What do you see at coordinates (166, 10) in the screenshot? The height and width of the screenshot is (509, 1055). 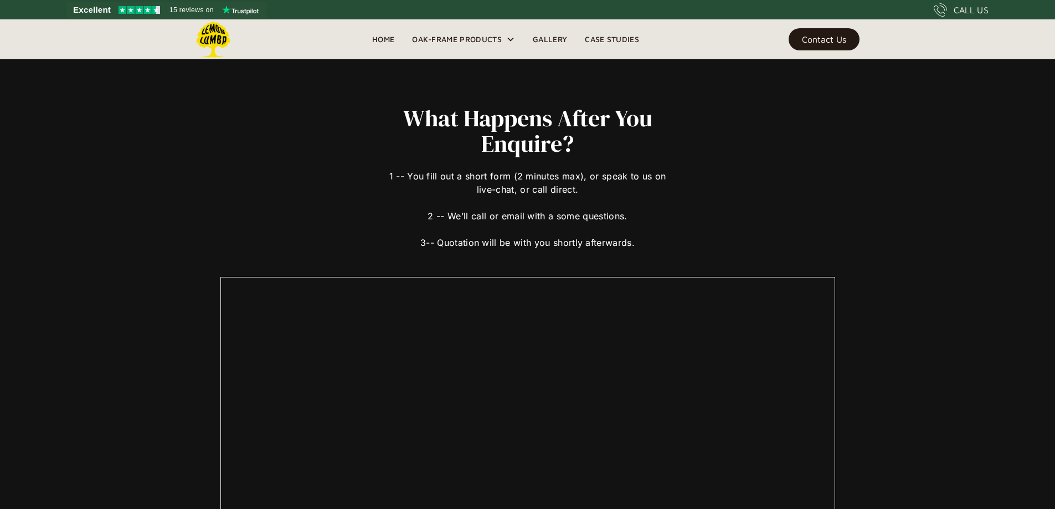 I see `a: See Lemon Lumba reviews on Trustpilot` at bounding box center [166, 10].